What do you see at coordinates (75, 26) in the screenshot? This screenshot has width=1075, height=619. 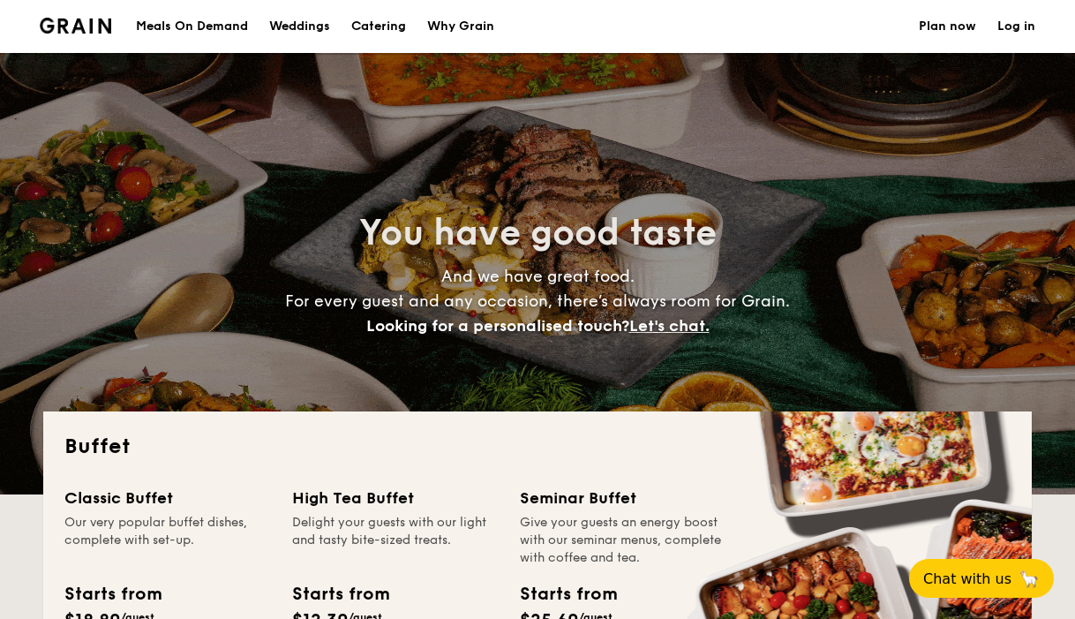 I see `img: Grain` at bounding box center [75, 26].